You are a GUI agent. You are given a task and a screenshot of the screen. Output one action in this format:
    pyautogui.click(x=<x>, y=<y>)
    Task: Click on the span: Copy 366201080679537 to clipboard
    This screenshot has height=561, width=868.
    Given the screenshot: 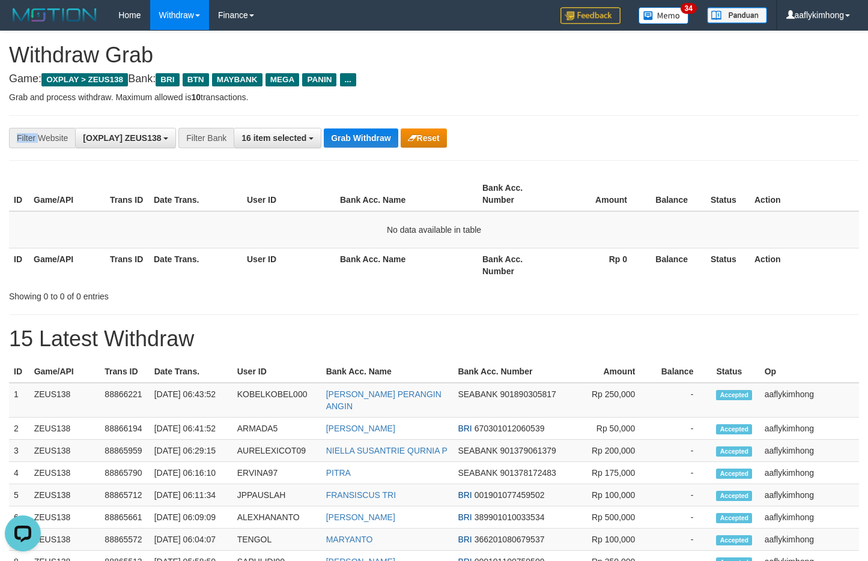 What is the action you would take?
    pyautogui.click(x=509, y=540)
    